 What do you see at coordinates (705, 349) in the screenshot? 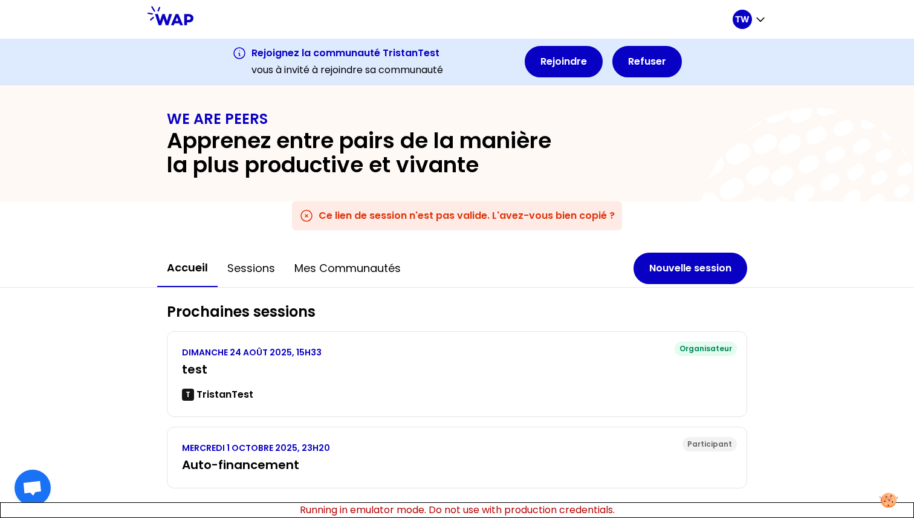
I see `div: Organisateur` at bounding box center [705, 349].